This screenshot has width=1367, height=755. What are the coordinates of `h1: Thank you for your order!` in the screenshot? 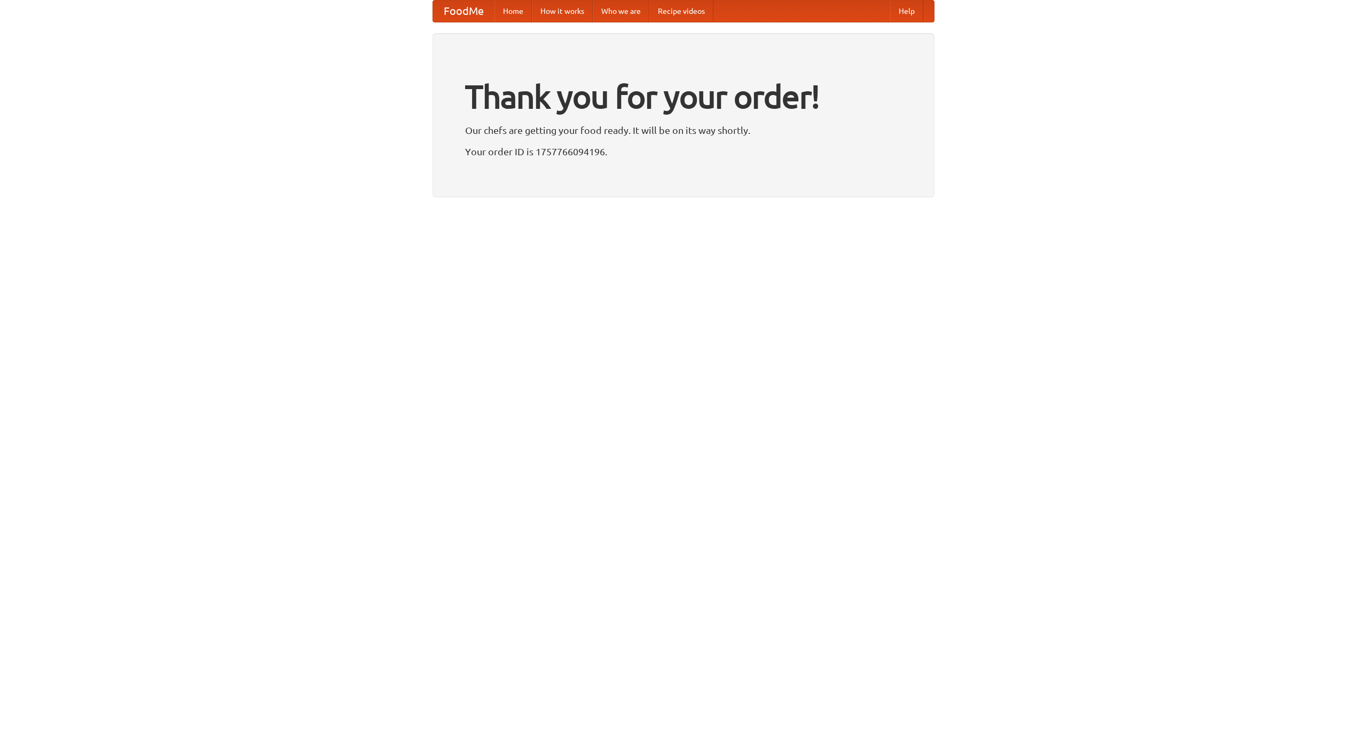 It's located at (683, 97).